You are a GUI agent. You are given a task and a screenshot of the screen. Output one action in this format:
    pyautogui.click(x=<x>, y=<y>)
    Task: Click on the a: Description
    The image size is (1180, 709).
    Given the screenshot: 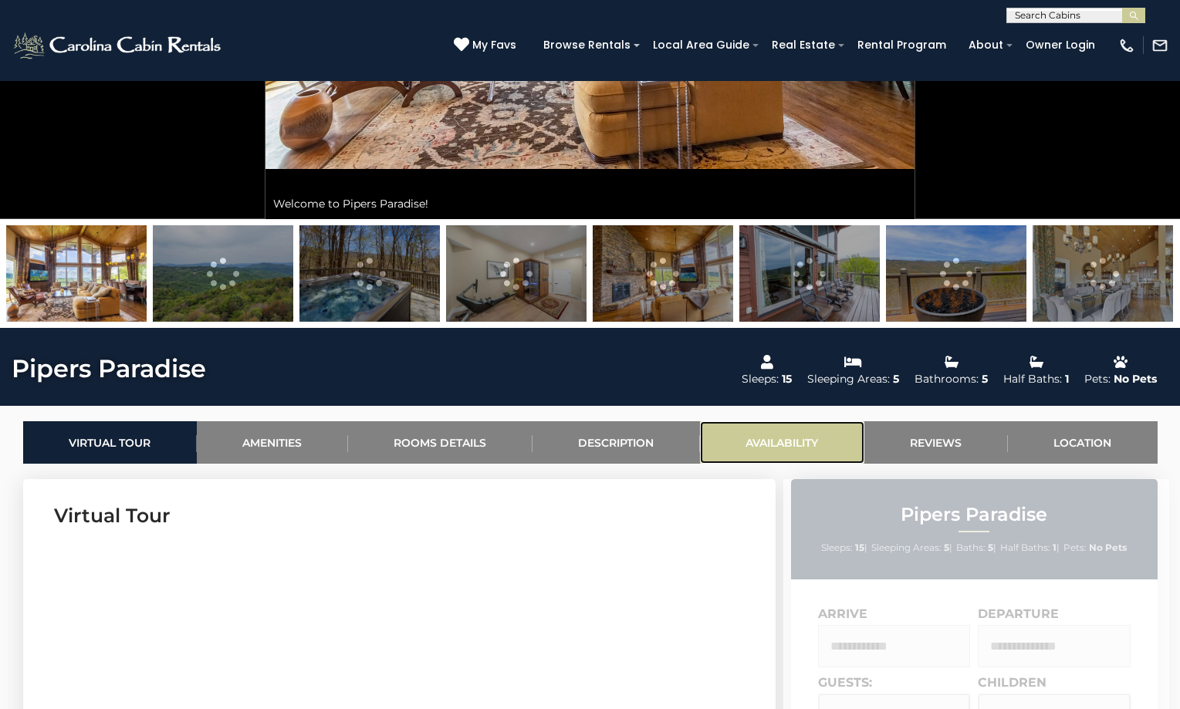 What is the action you would take?
    pyautogui.click(x=616, y=442)
    